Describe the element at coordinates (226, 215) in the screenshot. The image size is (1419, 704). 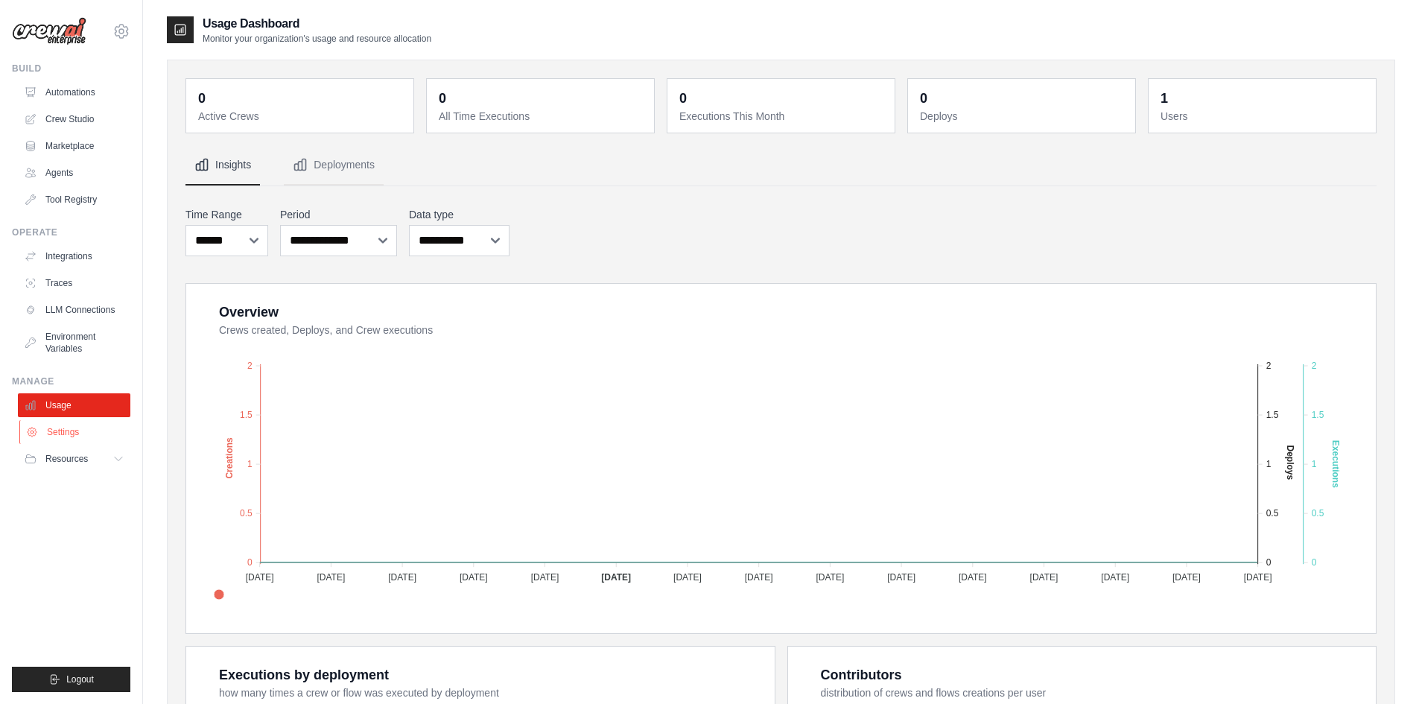
I see `label: Time Range` at that location.